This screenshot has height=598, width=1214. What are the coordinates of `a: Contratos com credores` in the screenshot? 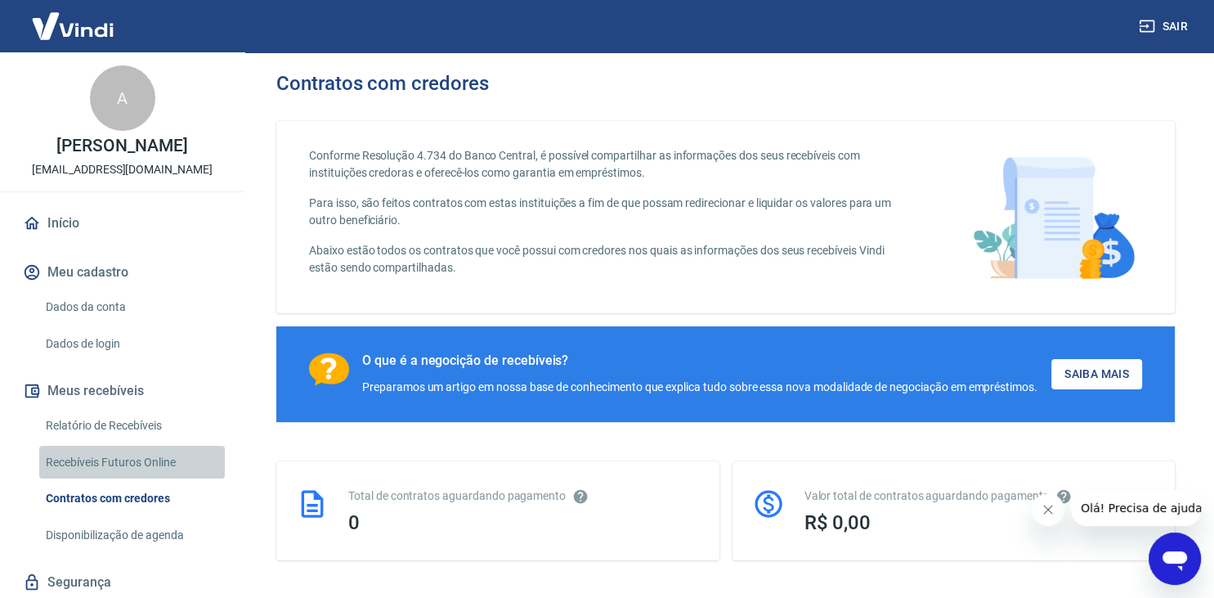 It's located at (132, 498).